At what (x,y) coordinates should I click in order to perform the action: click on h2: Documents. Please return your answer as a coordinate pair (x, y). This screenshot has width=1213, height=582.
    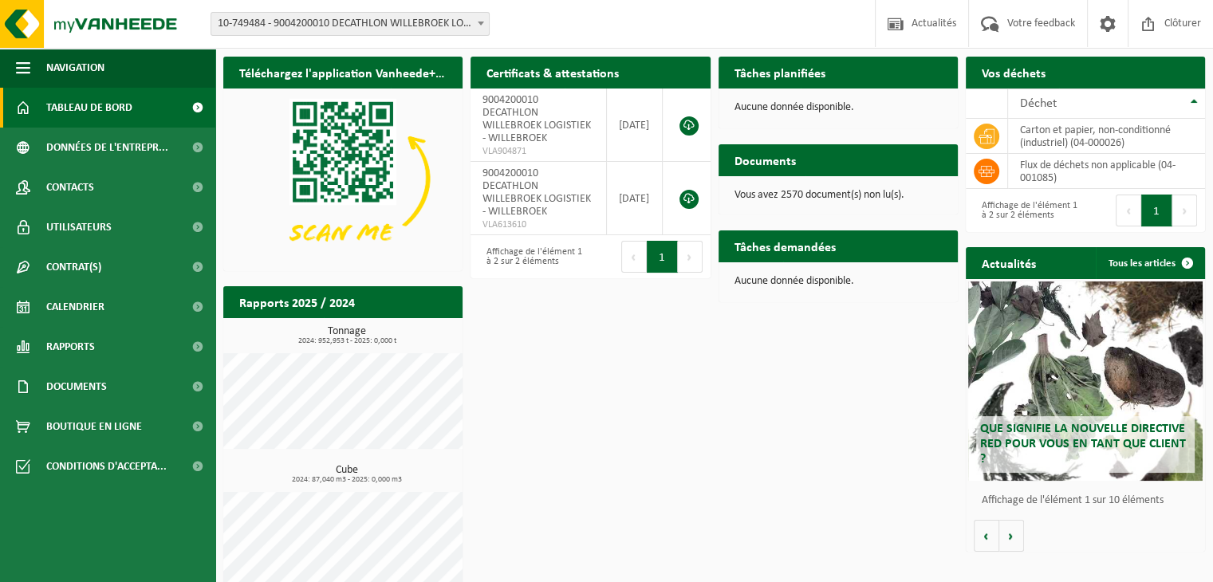
    Looking at the image, I should click on (765, 160).